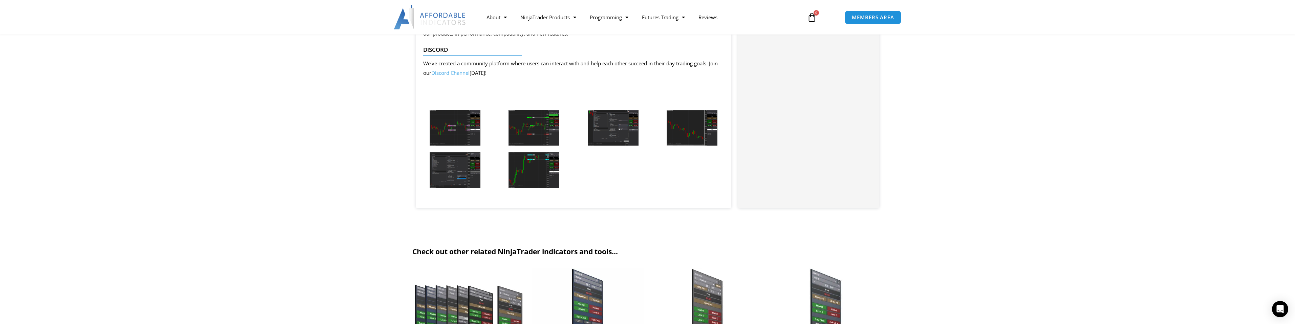 This screenshot has height=324, width=1295. Describe the element at coordinates (873, 17) in the screenshot. I see `span: MEMBERS AREA` at that location.